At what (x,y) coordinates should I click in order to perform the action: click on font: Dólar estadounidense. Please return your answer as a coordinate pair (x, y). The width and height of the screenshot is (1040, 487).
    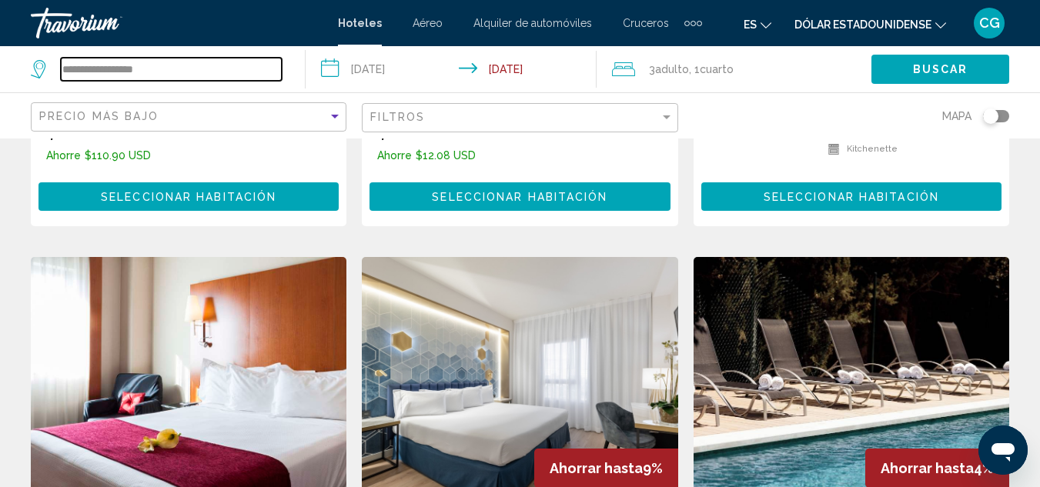
    Looking at the image, I should click on (863, 25).